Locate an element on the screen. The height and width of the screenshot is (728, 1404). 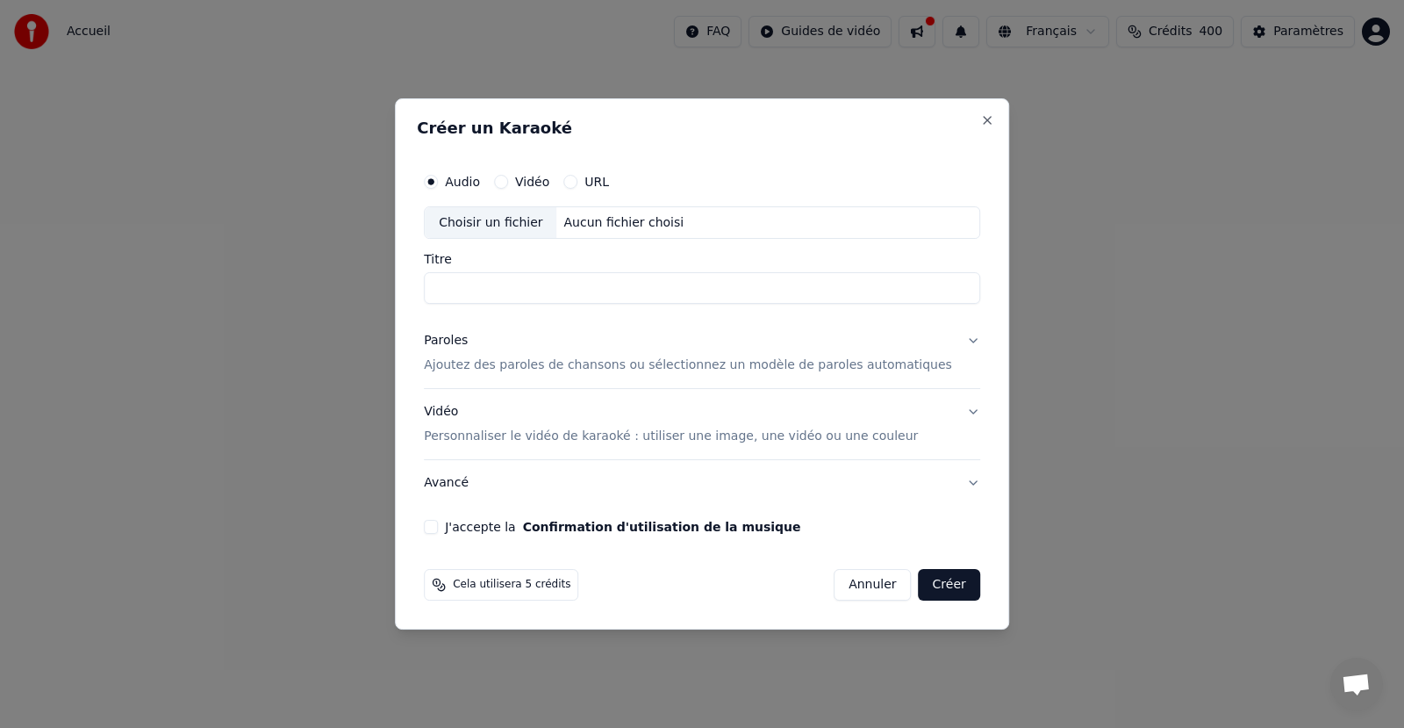
label: Vidéo is located at coordinates (532, 182).